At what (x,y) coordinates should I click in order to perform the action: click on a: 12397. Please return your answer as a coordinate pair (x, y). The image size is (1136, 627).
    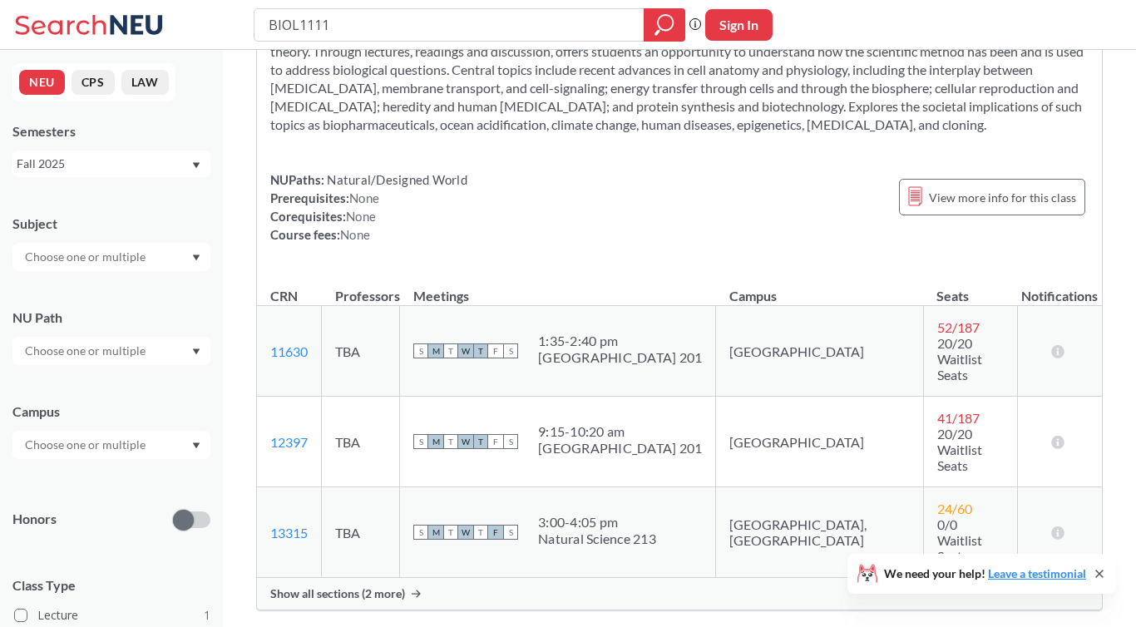
    Looking at the image, I should click on (288, 441).